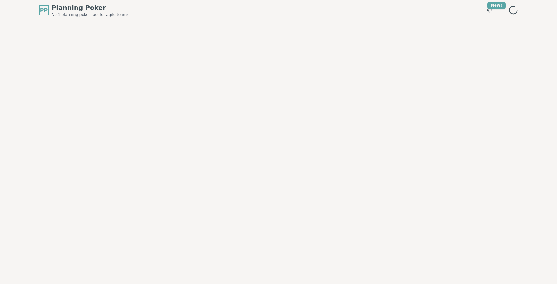 This screenshot has width=557, height=284. What do you see at coordinates (84, 10) in the screenshot?
I see `a: PPPlanning PokerNo.1 planning poker tool for agile teams` at bounding box center [84, 10].